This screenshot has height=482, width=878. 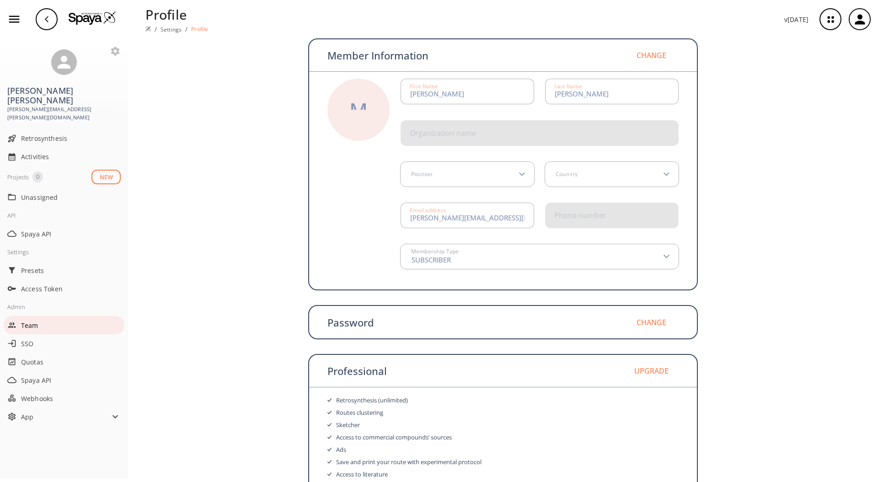 I want to click on span: Team, so click(x=71, y=325).